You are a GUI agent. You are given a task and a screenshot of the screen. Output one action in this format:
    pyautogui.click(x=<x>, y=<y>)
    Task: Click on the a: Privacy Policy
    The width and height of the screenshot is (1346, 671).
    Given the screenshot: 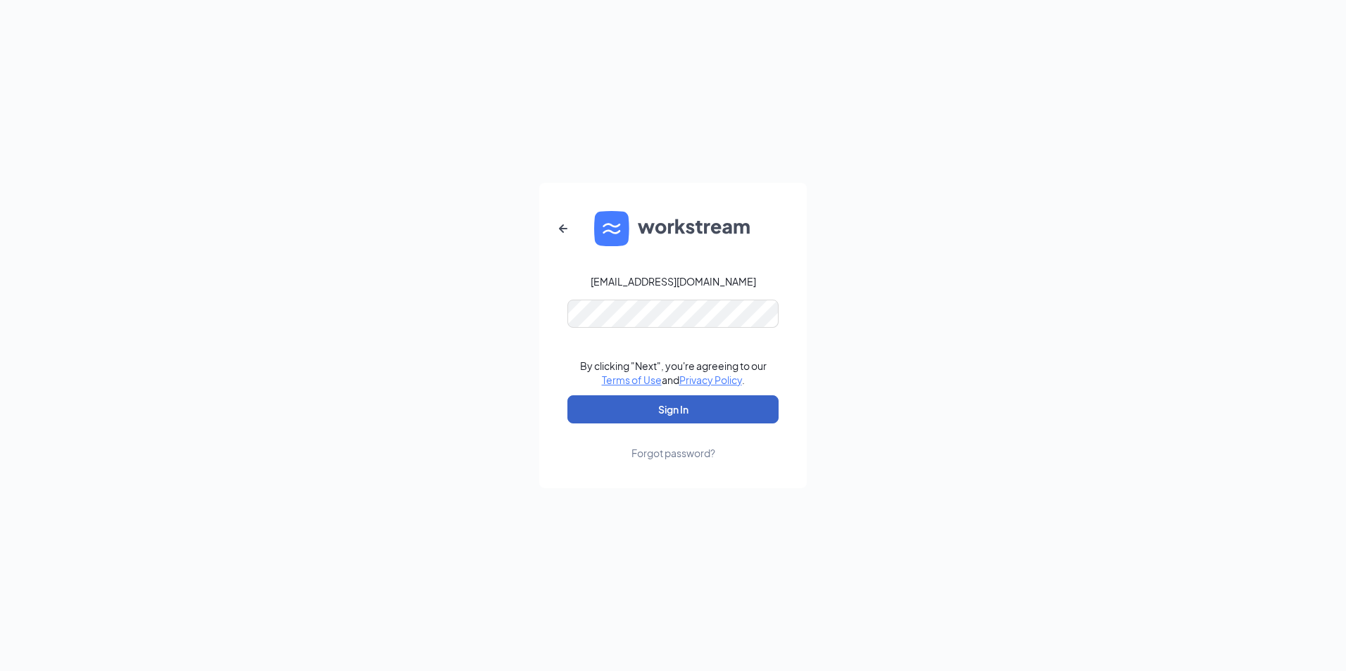 What is the action you would take?
    pyautogui.click(x=710, y=380)
    